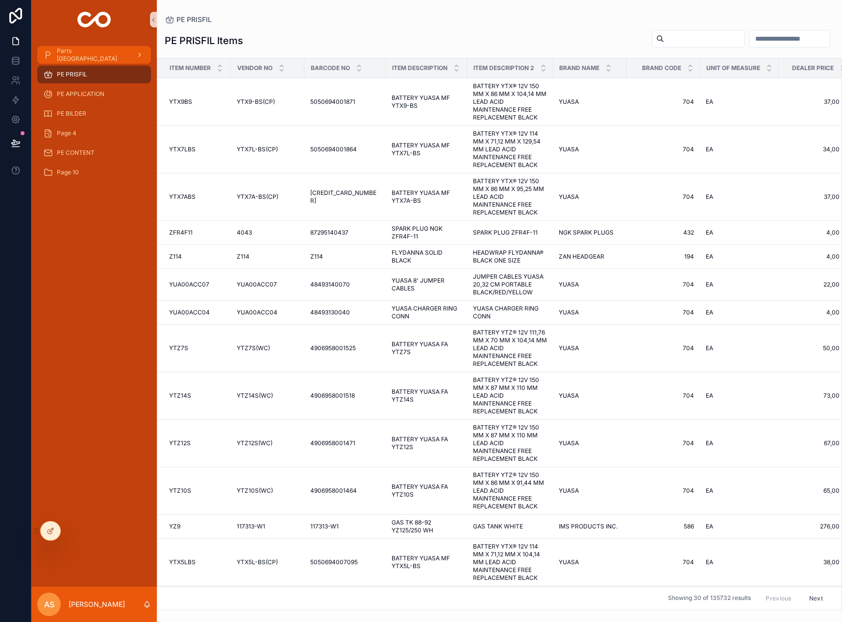  What do you see at coordinates (426, 491) in the screenshot?
I see `a: BATTERY YUASA FA YTZ10S` at bounding box center [426, 491].